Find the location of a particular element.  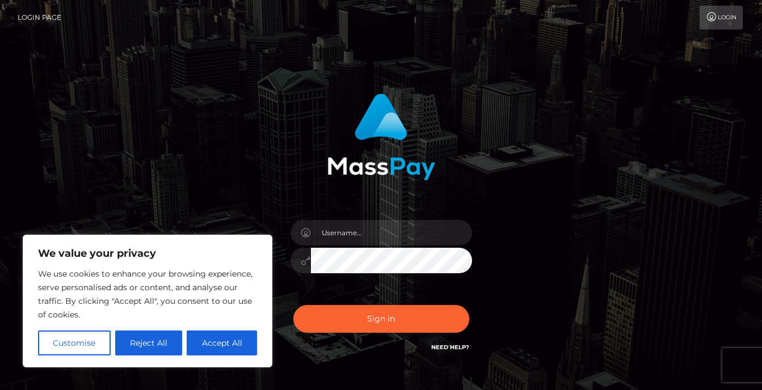

div: We value your privacy is located at coordinates (148, 301).